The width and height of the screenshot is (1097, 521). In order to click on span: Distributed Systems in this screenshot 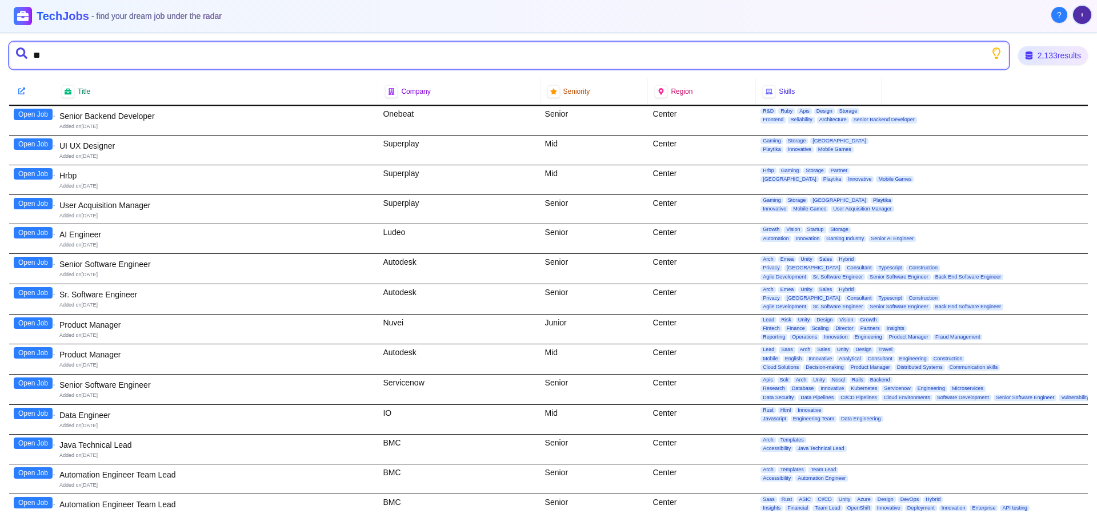, I will do `click(920, 367)`.